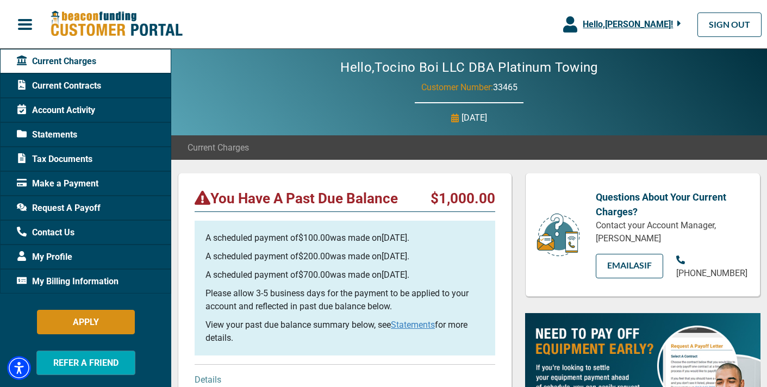 The width and height of the screenshot is (767, 387). I want to click on p: Questions About Your Current Charges?, so click(670, 204).